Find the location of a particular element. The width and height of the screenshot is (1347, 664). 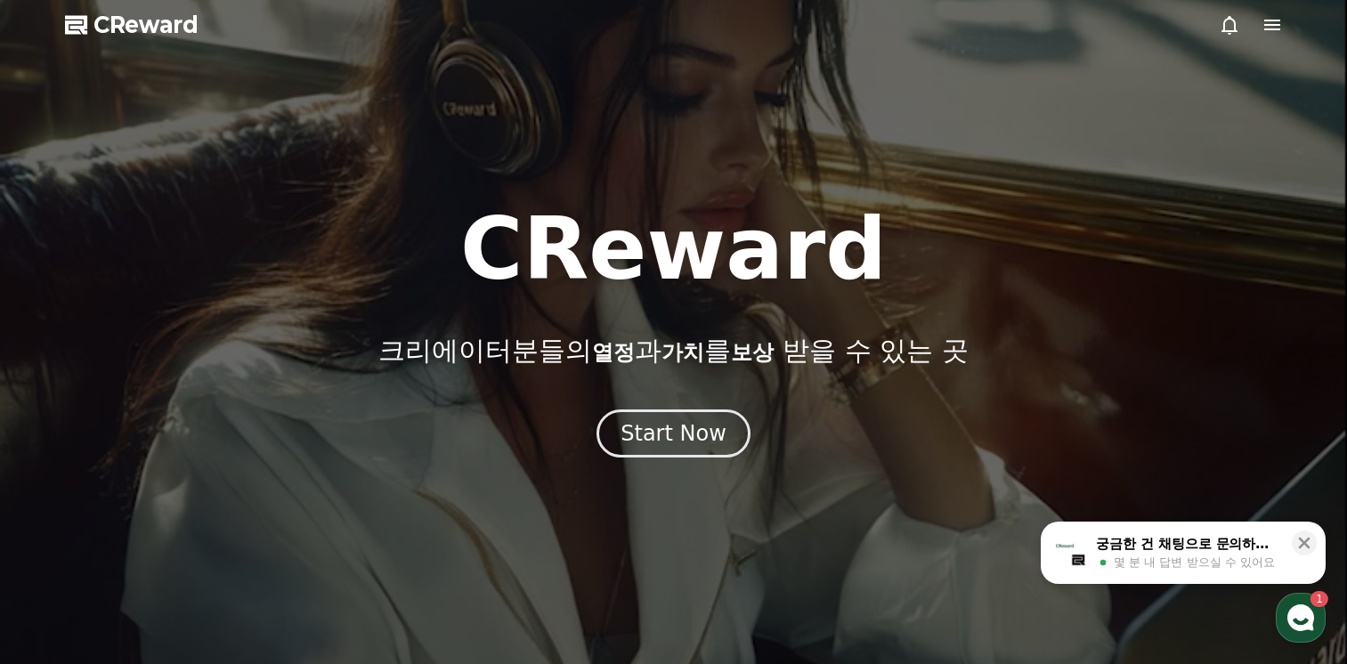

h1: CReward is located at coordinates (673, 249).